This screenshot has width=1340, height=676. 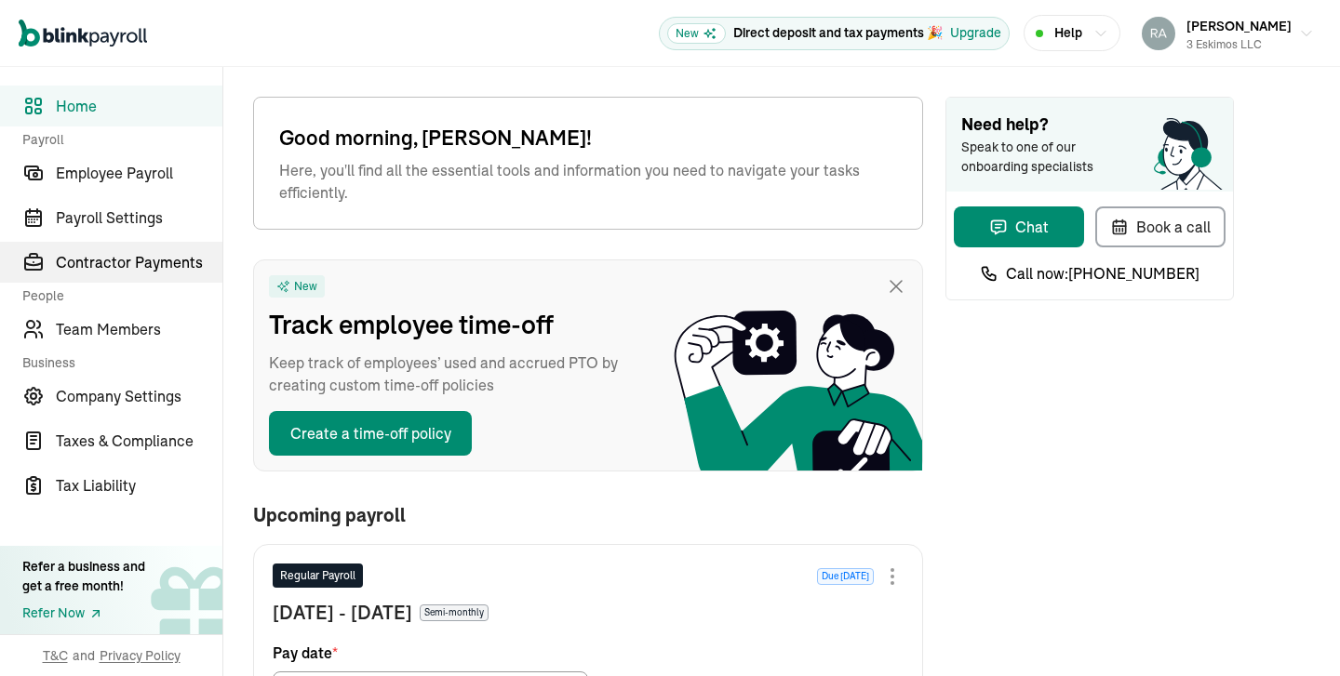 I want to click on span: Upcoming payroll, so click(x=329, y=515).